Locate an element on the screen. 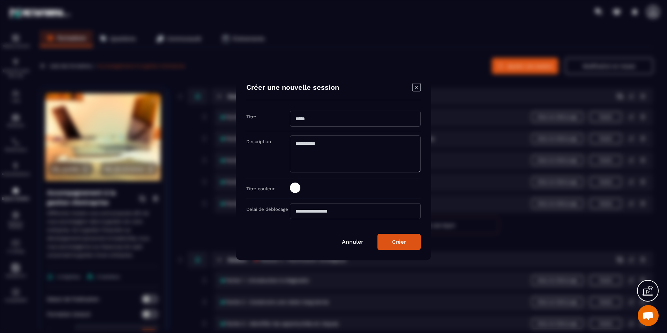 This screenshot has width=667, height=333. button: Créer is located at coordinates (399, 242).